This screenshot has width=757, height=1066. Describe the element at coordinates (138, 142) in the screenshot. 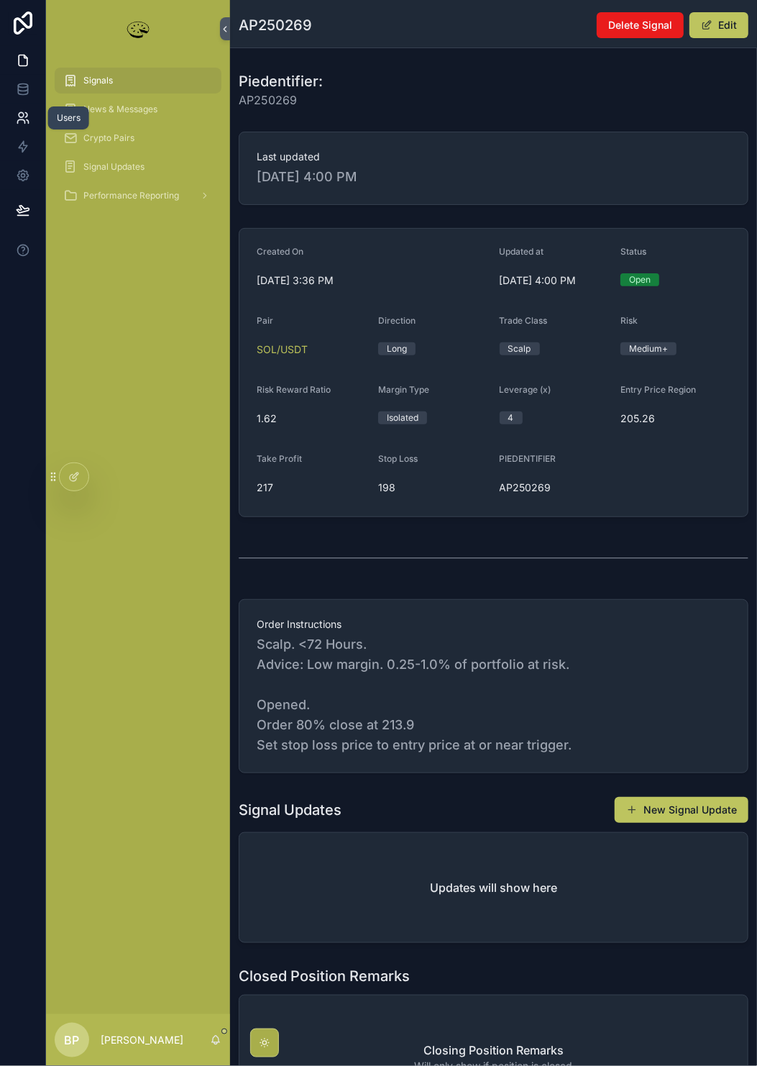

I see `div: scrollable content` at that location.